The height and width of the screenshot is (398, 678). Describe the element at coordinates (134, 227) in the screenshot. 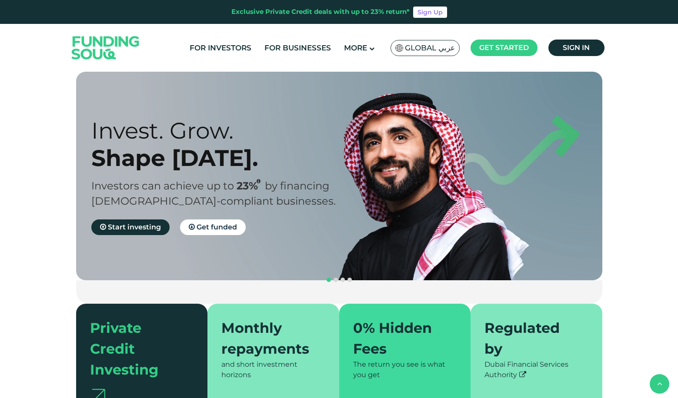

I see `span: Start investing` at that location.